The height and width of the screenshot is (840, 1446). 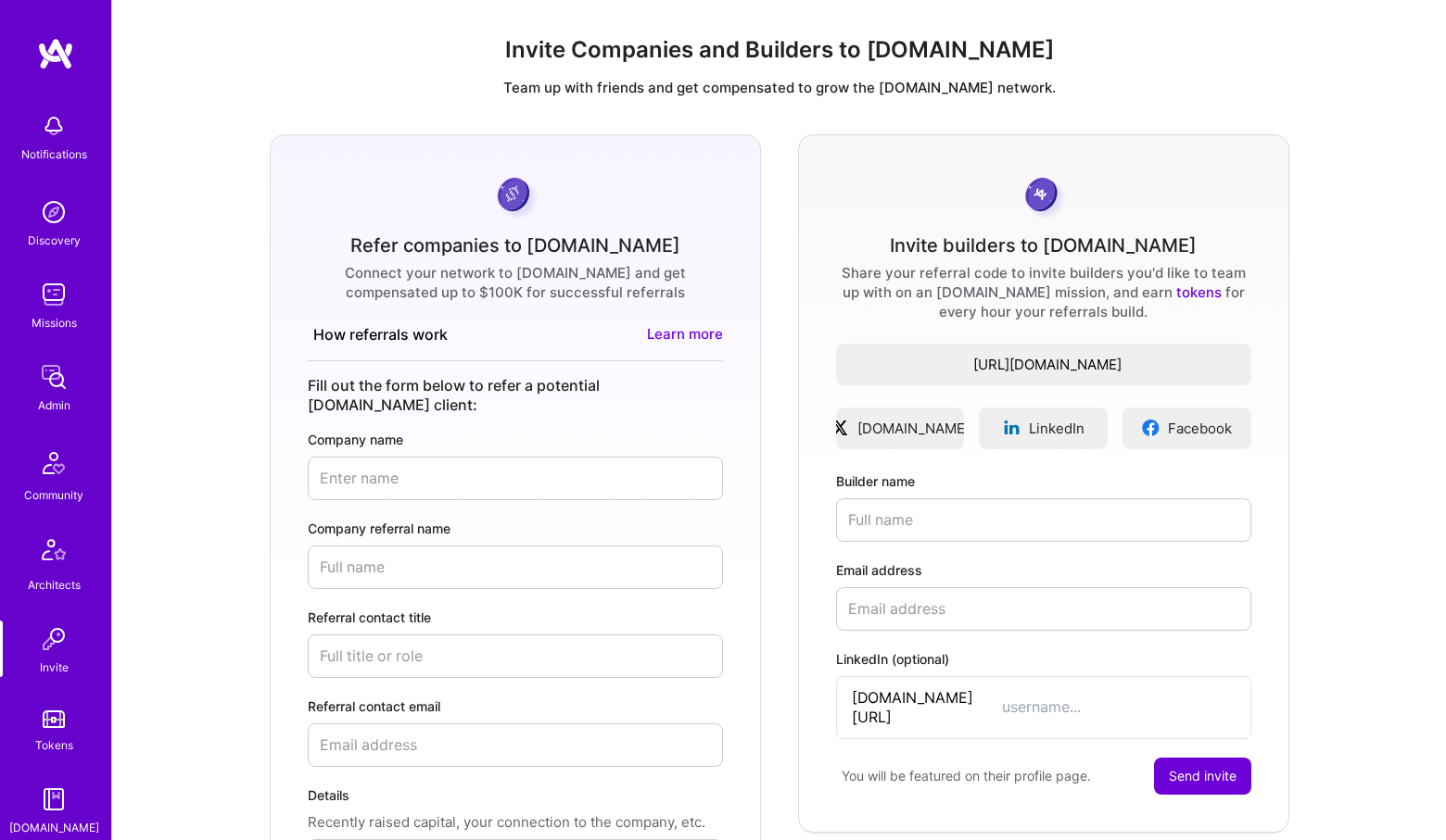 What do you see at coordinates (53, 378) in the screenshot?
I see `img: admin teamwork` at bounding box center [53, 378].